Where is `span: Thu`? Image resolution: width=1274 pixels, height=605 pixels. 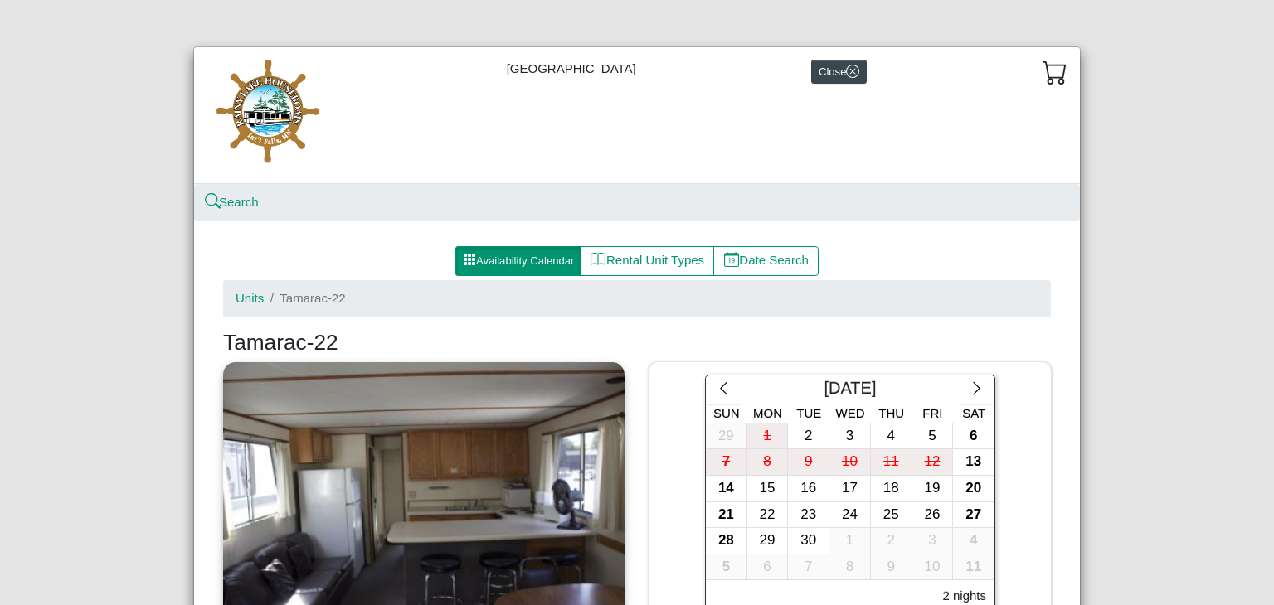 span: Thu is located at coordinates (891, 413).